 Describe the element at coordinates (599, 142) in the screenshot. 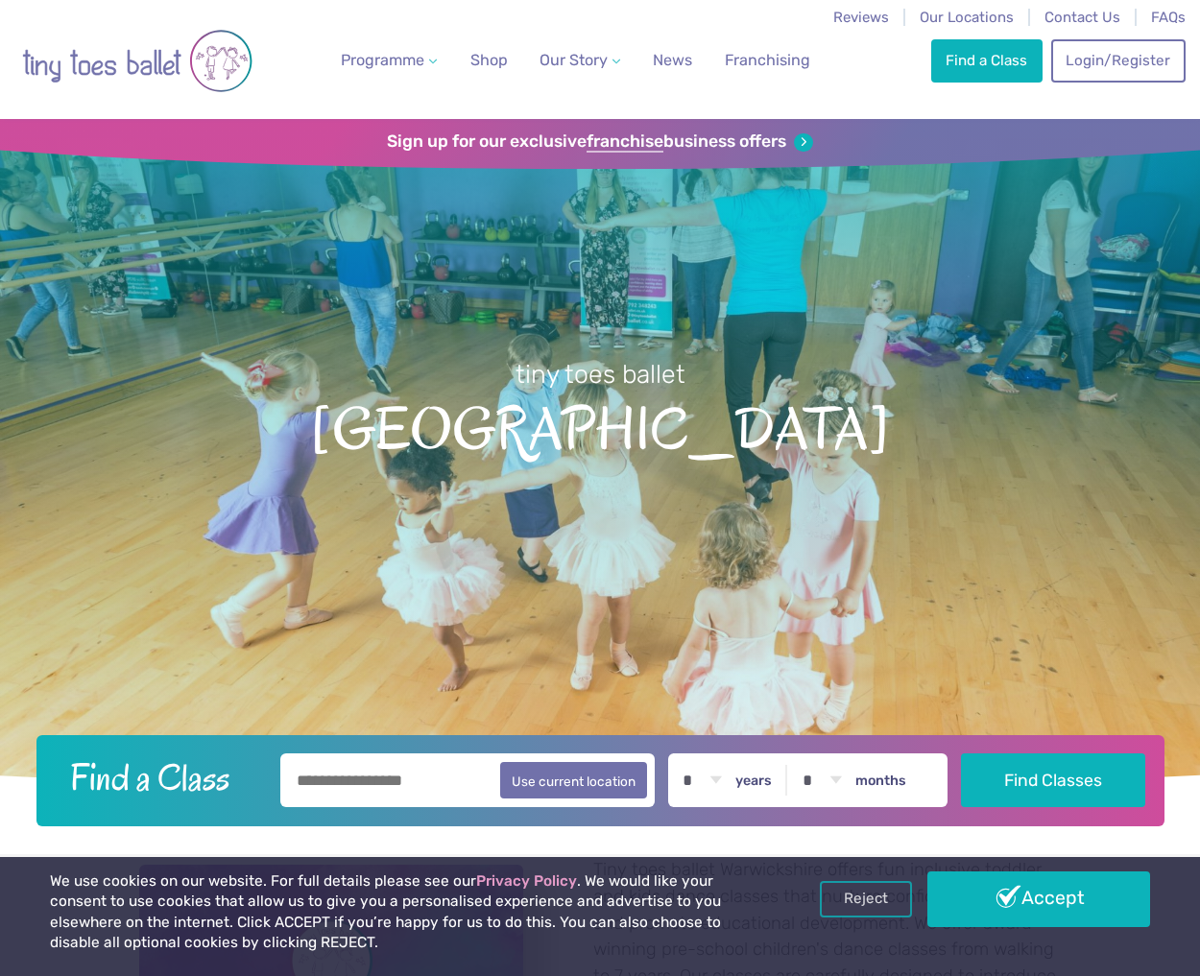

I see `a: Sign up for our exclusivefranchisebusiness offers` at that location.